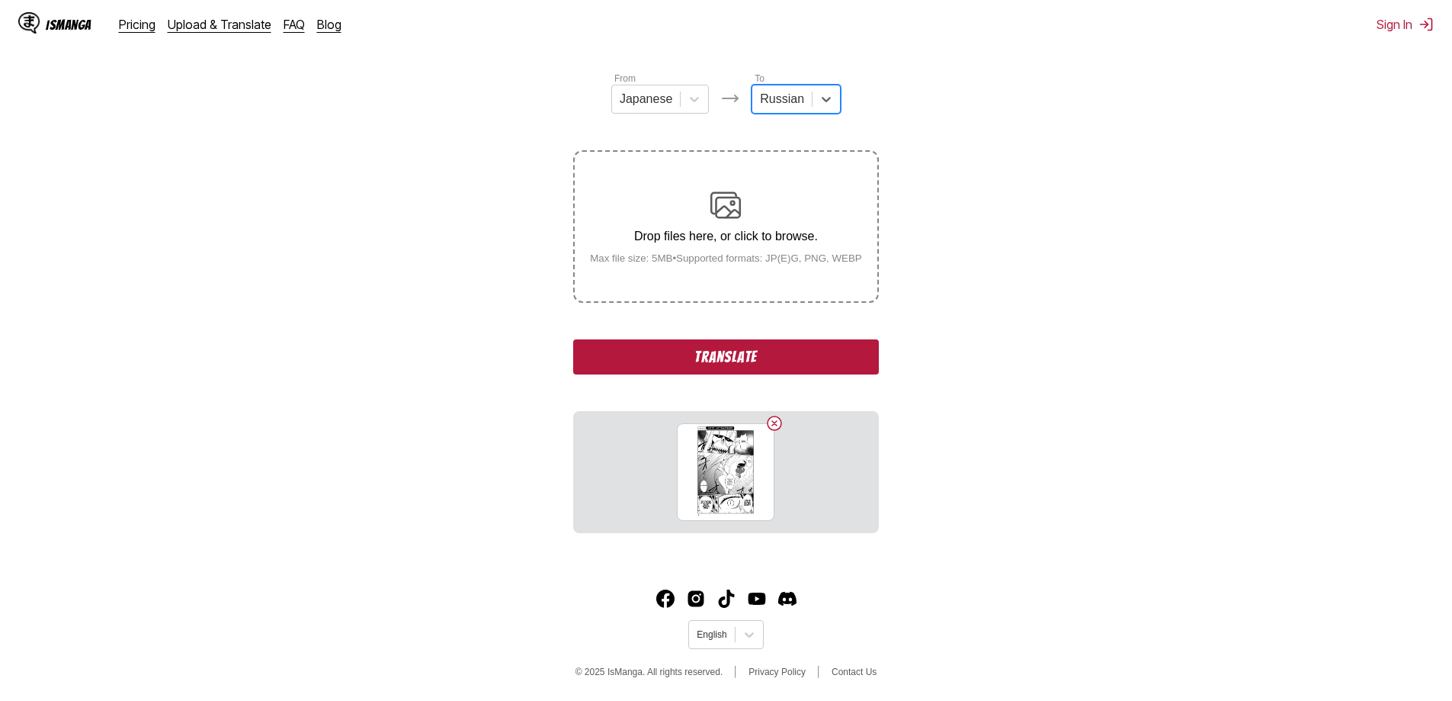 Image resolution: width=1452 pixels, height=701 pixels. What do you see at coordinates (29, 23) in the screenshot?
I see `img: IsManga Logo` at bounding box center [29, 23].